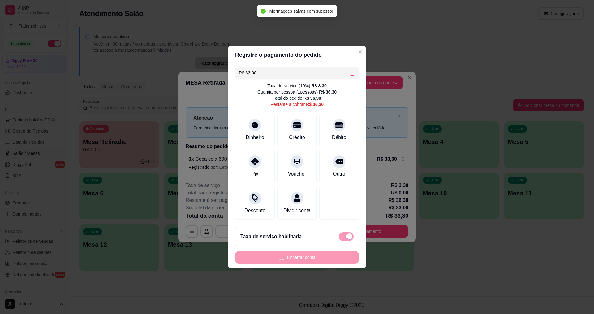 This screenshot has height=314, width=594. What do you see at coordinates (297, 104) in the screenshot?
I see `div: Restante a cobrar` at bounding box center [297, 104].